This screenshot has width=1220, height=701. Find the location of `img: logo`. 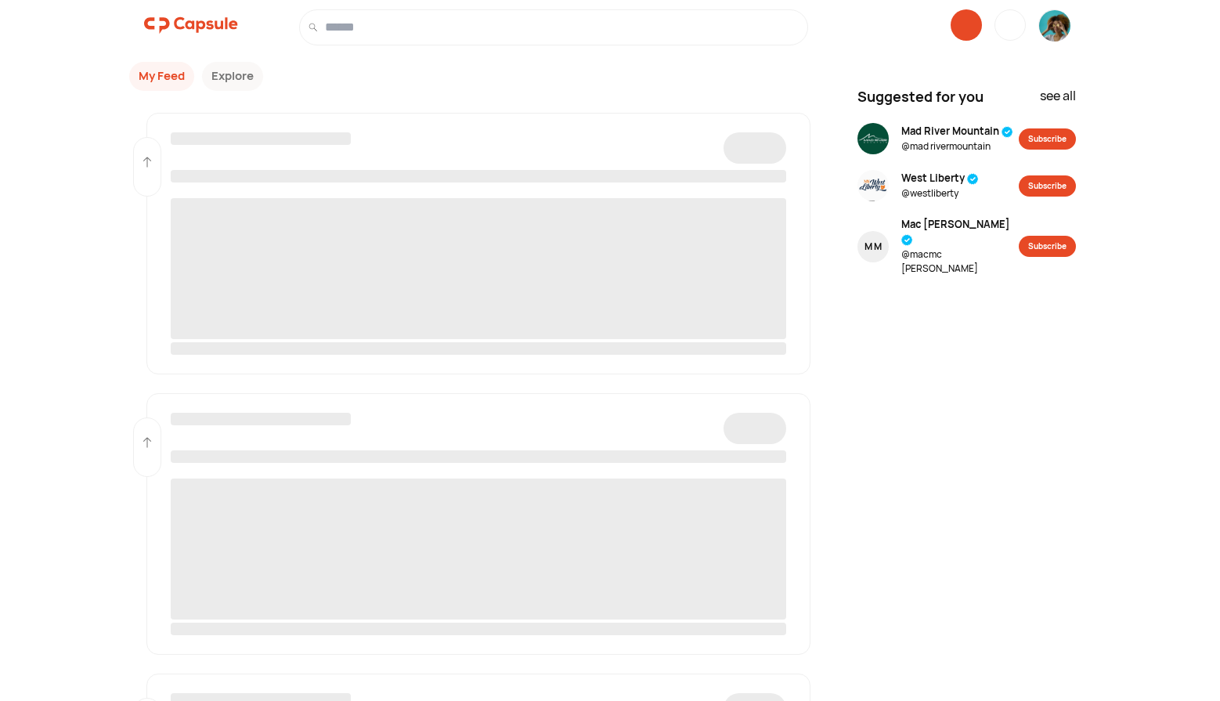

img: logo is located at coordinates (191, 25).